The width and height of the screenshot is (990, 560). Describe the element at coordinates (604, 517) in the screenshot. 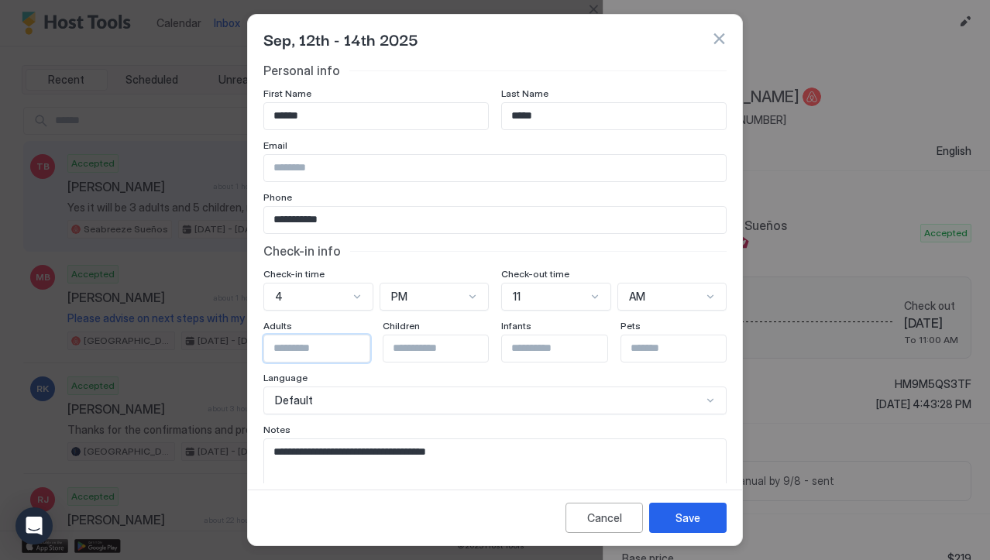

I see `button: Cancel` at that location.